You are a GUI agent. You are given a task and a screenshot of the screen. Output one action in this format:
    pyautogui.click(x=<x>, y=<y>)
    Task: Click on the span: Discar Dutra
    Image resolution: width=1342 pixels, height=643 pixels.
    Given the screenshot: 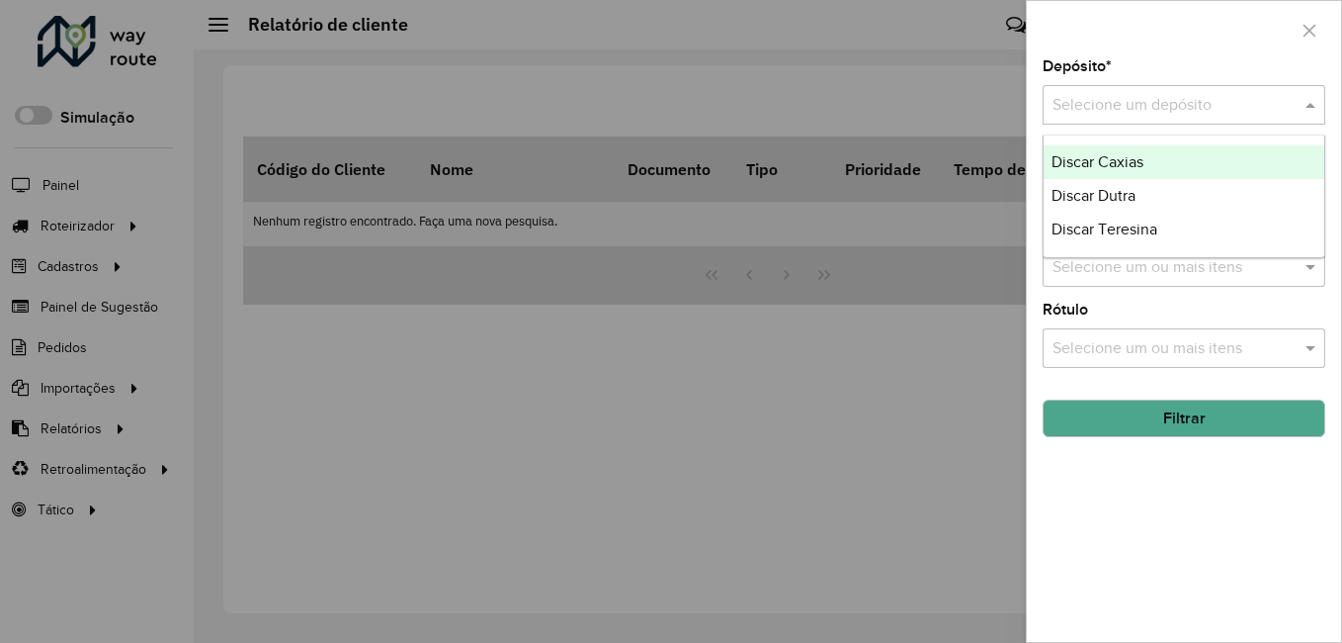 What is the action you would take?
    pyautogui.click(x=1093, y=195)
    